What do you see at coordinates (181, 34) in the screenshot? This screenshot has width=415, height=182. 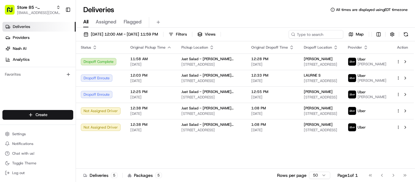 I see `span: Filters` at bounding box center [181, 34].